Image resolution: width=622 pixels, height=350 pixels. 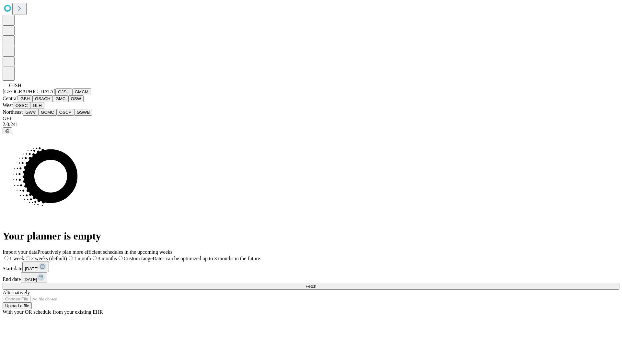 I want to click on span: 1 month, so click(x=82, y=258).